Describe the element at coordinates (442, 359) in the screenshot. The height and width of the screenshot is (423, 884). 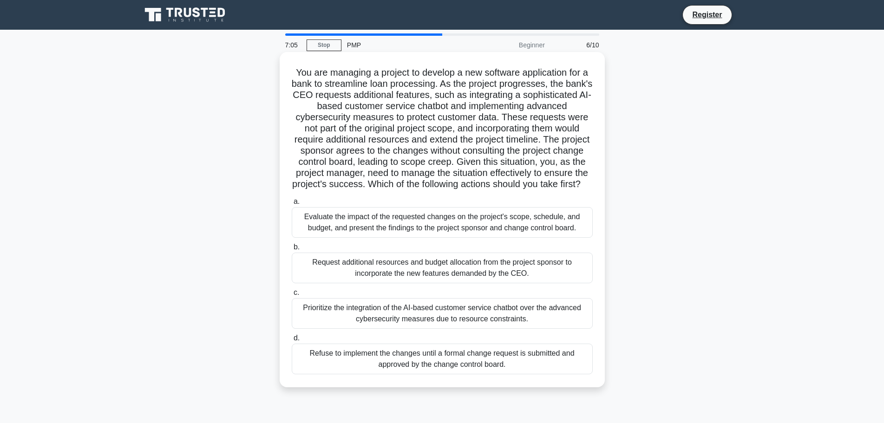
I see `div: Refuse to implement the changes until a formal change request is submitted and approved by the ch...` at that location.